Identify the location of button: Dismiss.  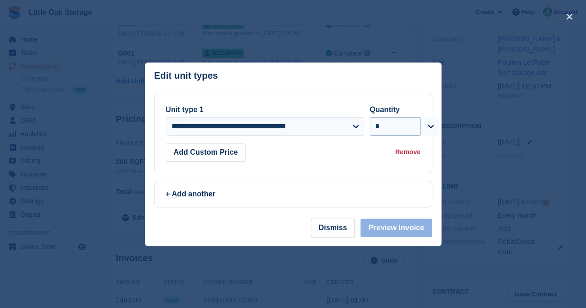
(332, 228).